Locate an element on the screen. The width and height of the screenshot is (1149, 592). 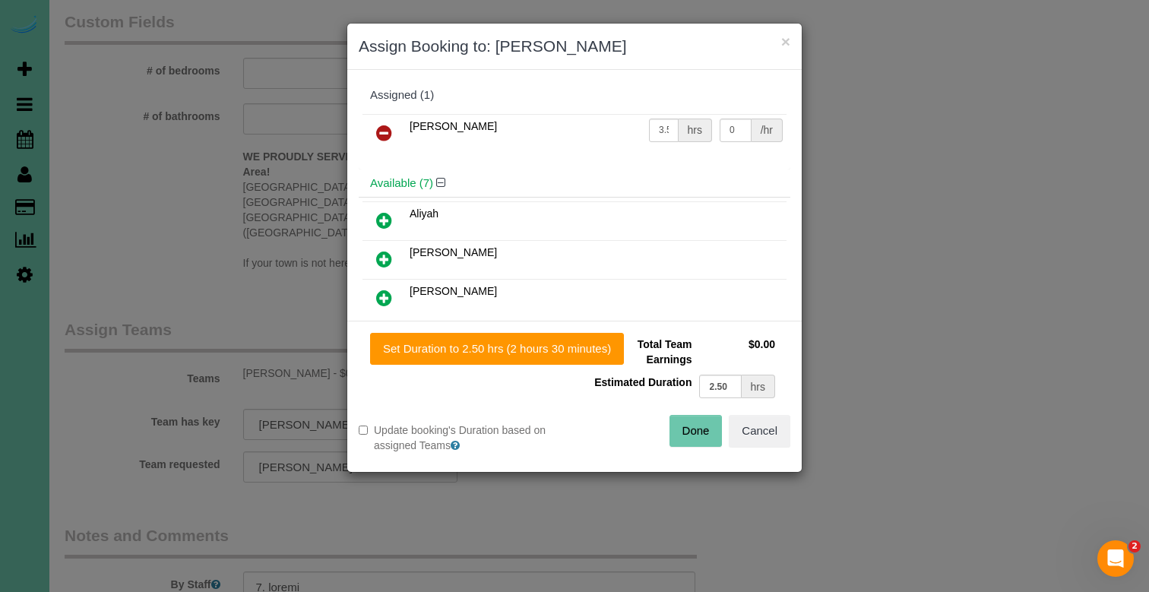
span: Estimated Duration is located at coordinates (643, 382).